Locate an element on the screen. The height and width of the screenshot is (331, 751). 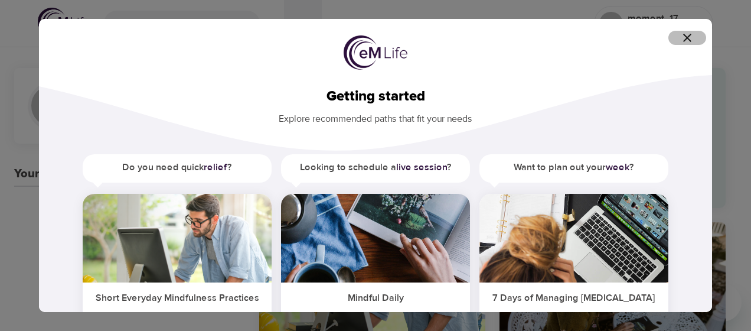
a: relief is located at coordinates (216, 167).